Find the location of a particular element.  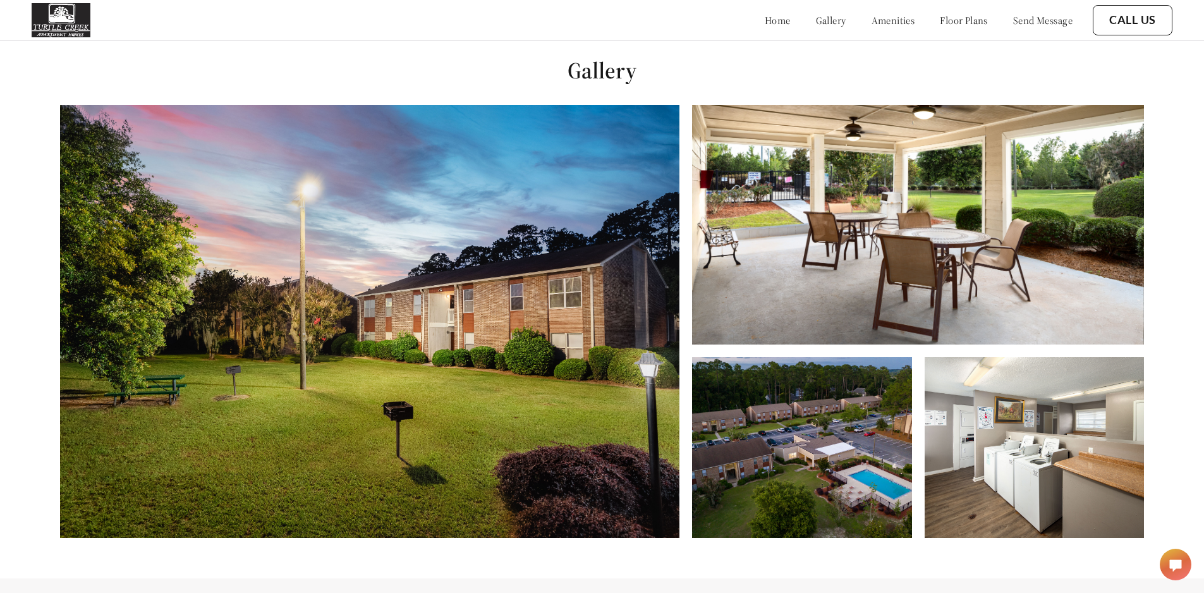

img: Company logo is located at coordinates (61, 20).